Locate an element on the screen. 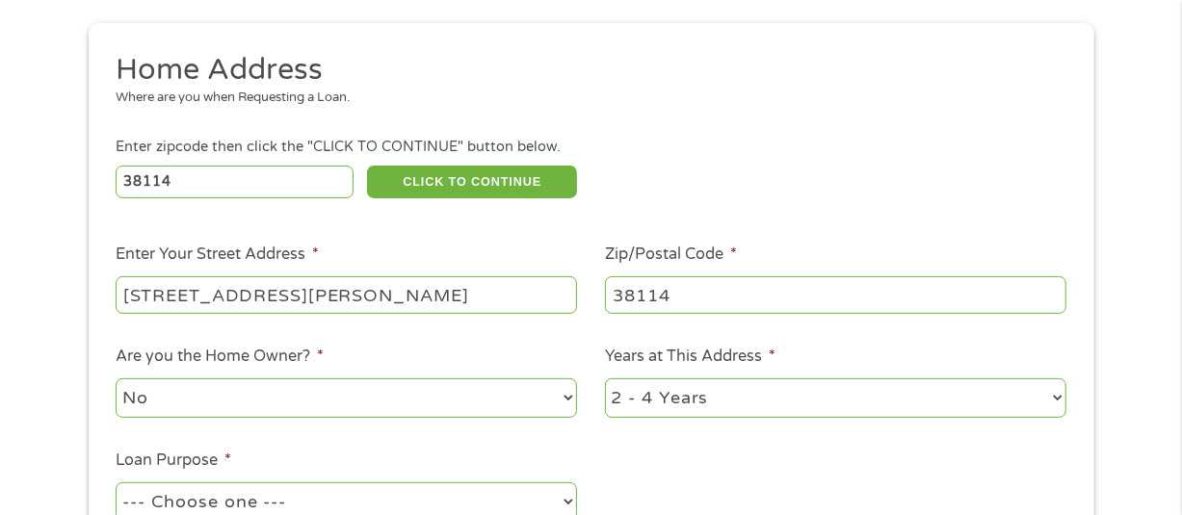  h2: Home Address is located at coordinates (584, 70).